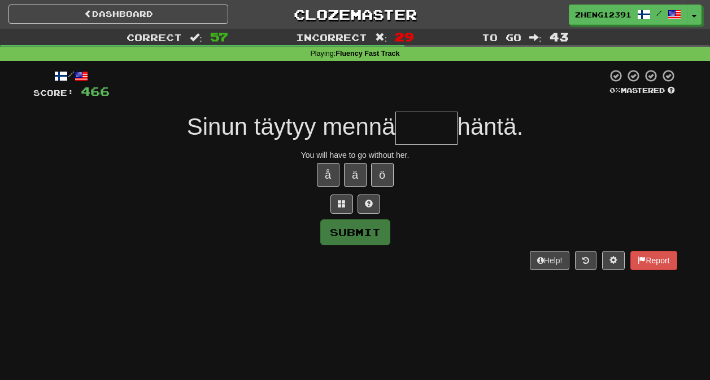 This screenshot has height=380, width=710. Describe the element at coordinates (585, 261) in the screenshot. I see `button: Round history (alt+y)` at that location.